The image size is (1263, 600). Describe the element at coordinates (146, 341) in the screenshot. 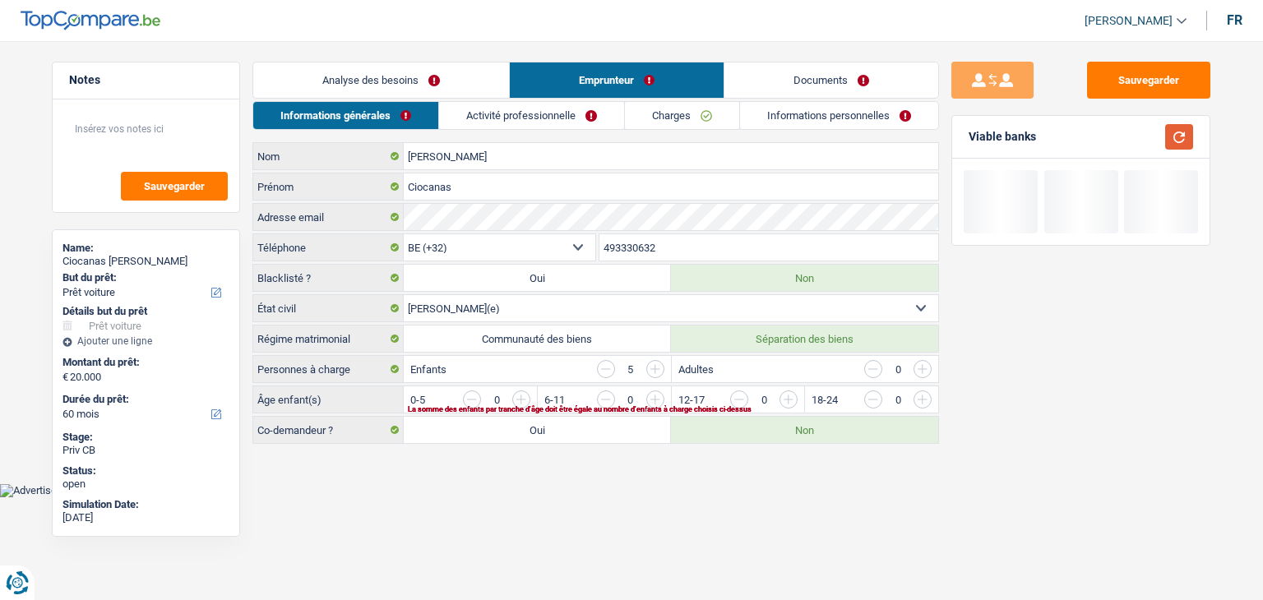

I see `div: Ajouter une ligne` at that location.